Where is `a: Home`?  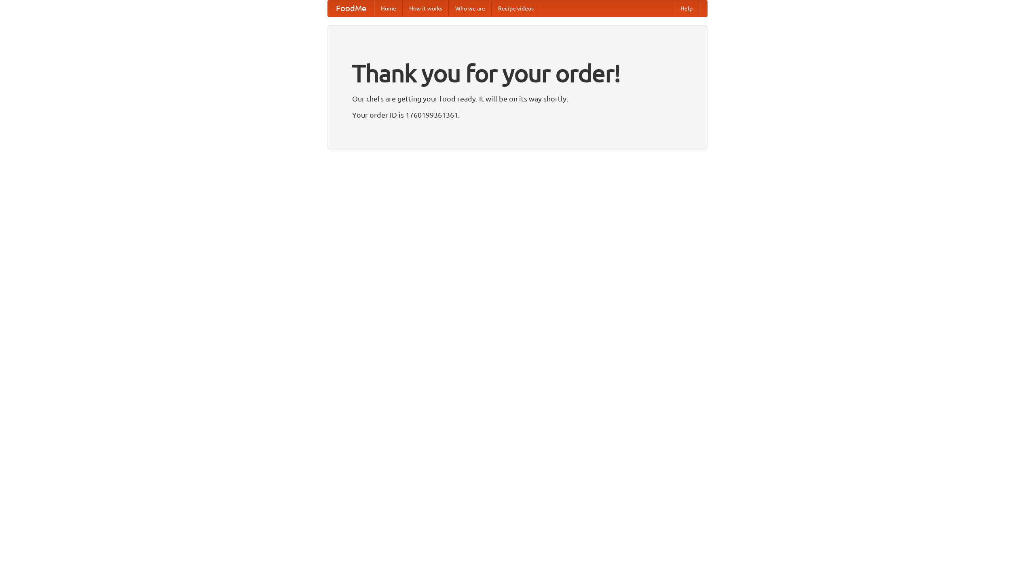
a: Home is located at coordinates (388, 8).